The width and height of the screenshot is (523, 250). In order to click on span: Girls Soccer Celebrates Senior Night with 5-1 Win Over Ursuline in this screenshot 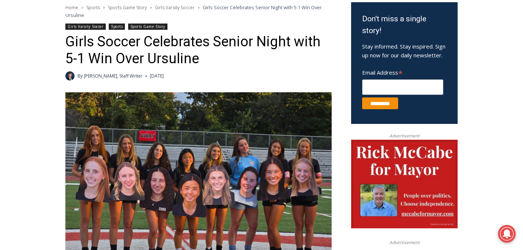, I will do `click(194, 11)`.